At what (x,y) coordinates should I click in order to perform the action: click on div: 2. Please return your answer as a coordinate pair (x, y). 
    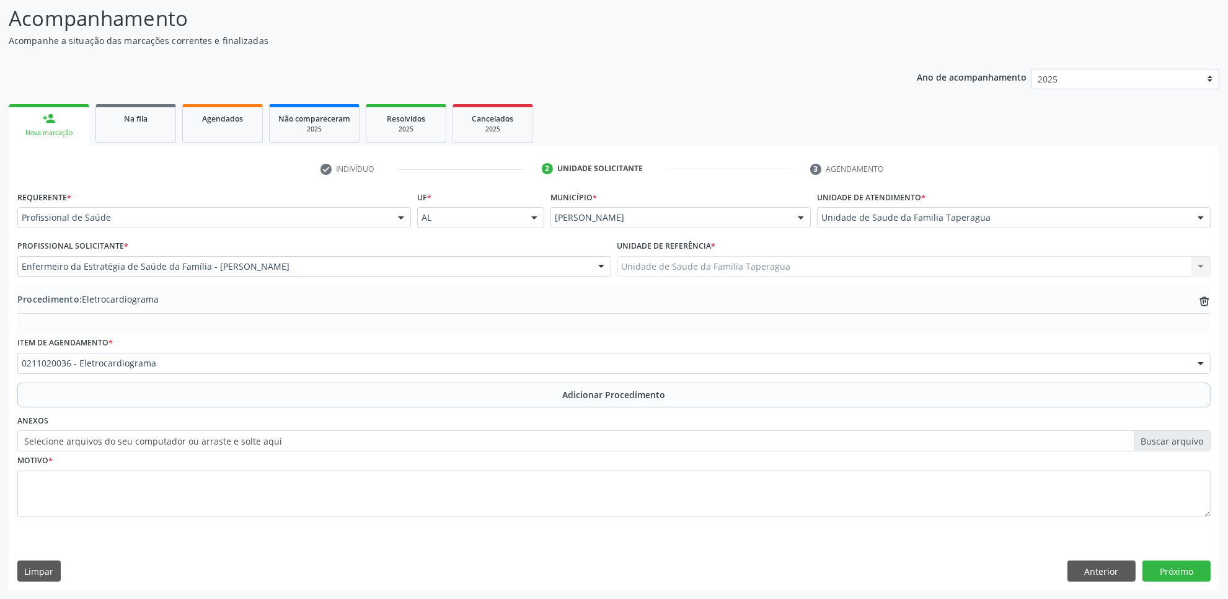
    Looking at the image, I should click on (547, 169).